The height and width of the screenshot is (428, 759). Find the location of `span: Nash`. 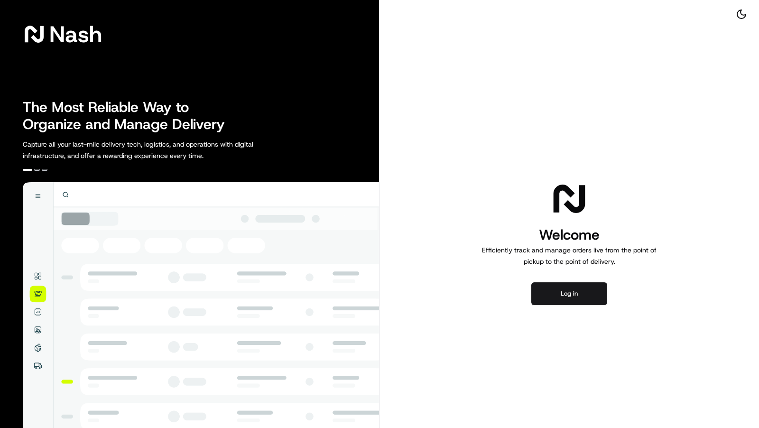

span: Nash is located at coordinates (75, 34).